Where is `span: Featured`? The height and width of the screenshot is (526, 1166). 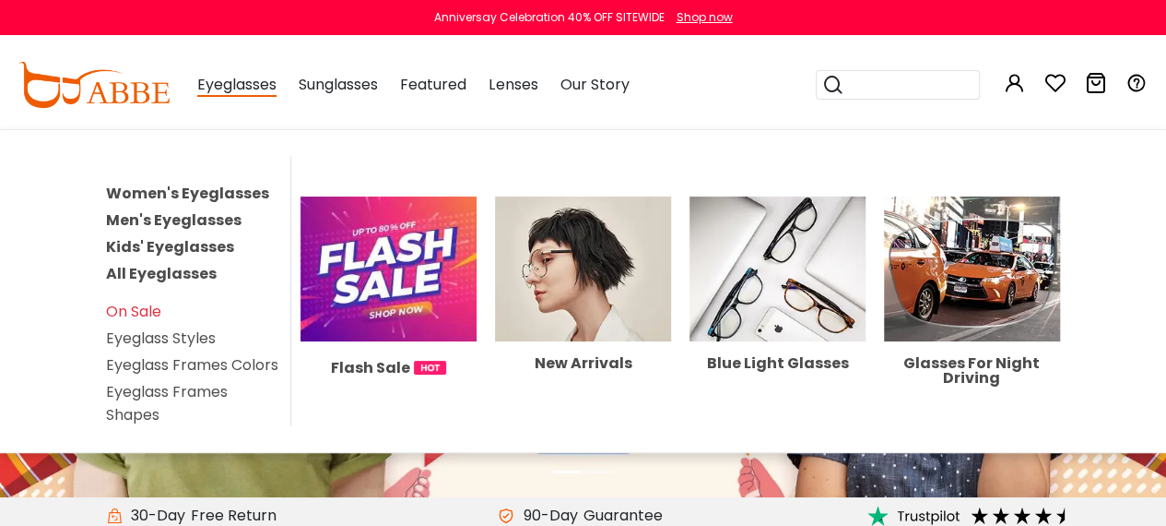
span: Featured is located at coordinates (433, 84).